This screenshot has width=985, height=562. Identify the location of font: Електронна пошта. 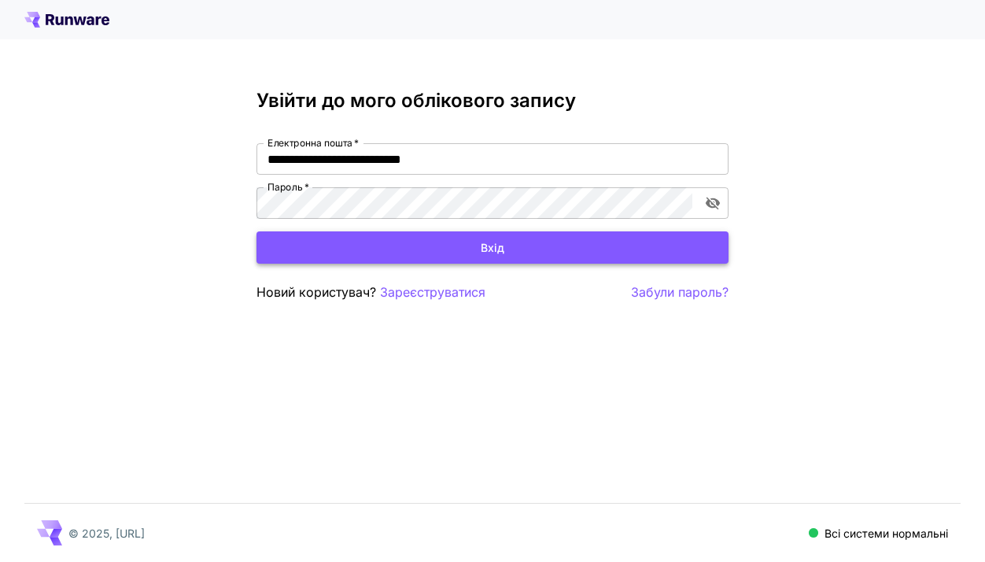
(310, 142).